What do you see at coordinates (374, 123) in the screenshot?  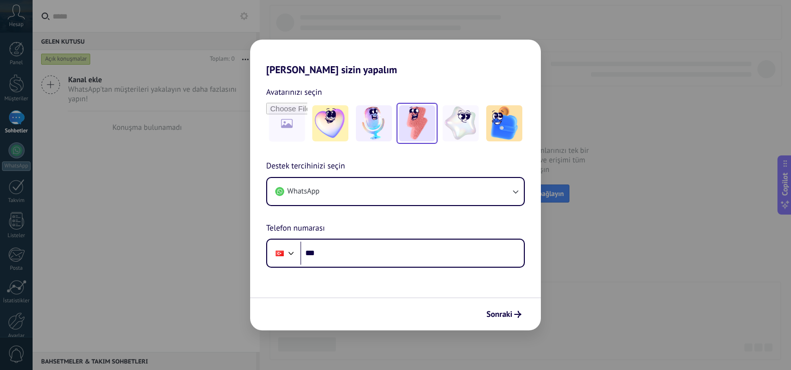 I see `img: -2.jpeg` at bounding box center [374, 123].